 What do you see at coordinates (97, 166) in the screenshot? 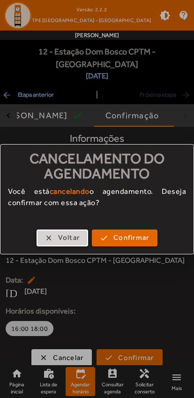
I see `span: Cancelamento do agendamento` at bounding box center [97, 166].